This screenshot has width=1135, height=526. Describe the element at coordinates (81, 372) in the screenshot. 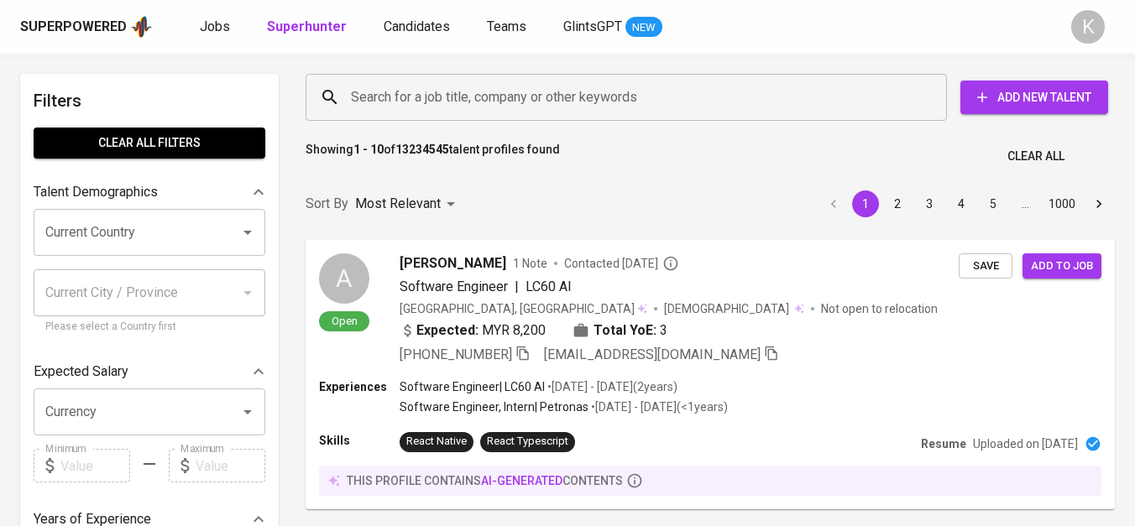

I see `p: Expected Salary` at that location.